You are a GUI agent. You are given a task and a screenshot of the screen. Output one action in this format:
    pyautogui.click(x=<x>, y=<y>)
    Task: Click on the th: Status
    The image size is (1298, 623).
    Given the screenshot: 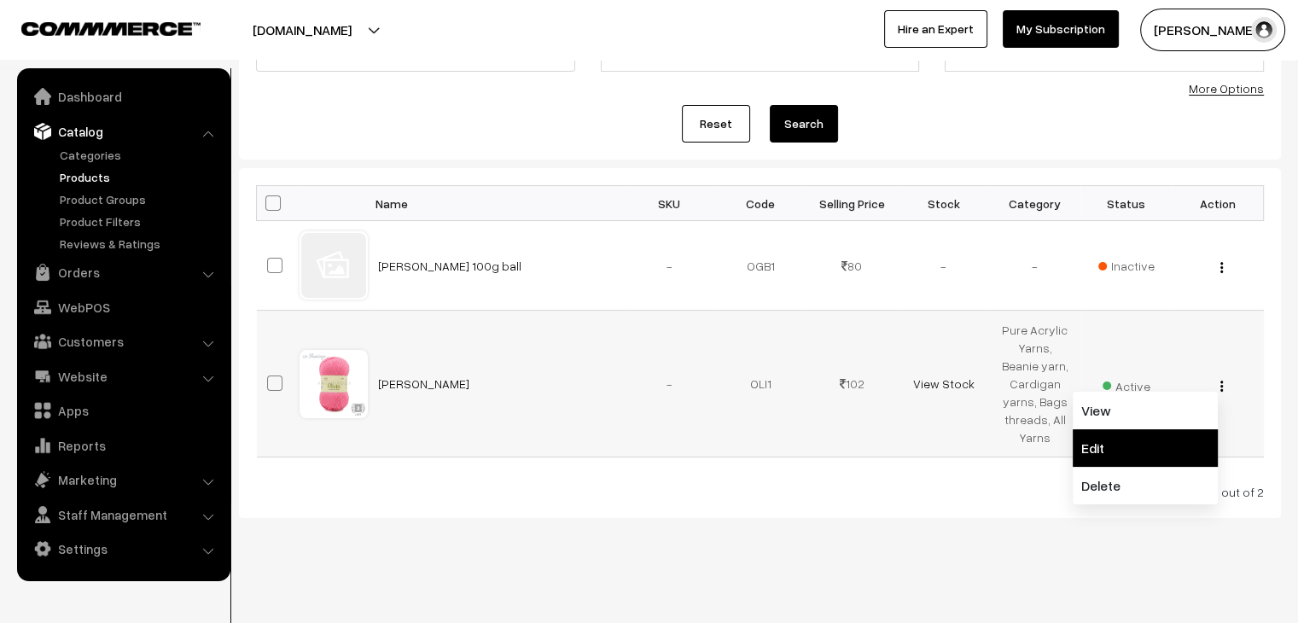 What is the action you would take?
    pyautogui.click(x=1125, y=203)
    